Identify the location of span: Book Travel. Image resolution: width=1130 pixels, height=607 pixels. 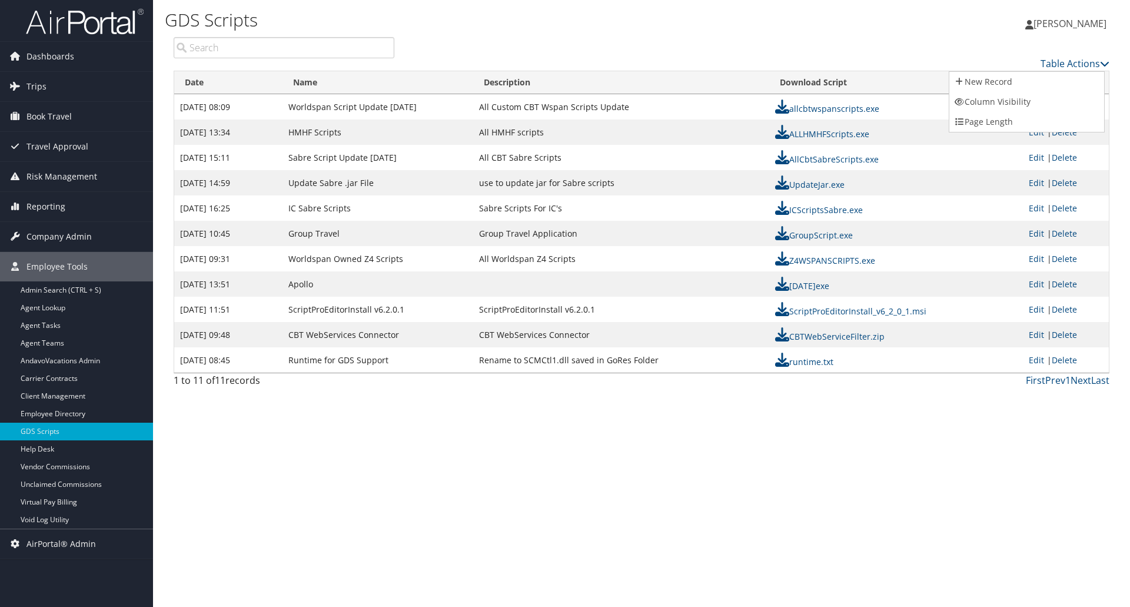
(49, 117).